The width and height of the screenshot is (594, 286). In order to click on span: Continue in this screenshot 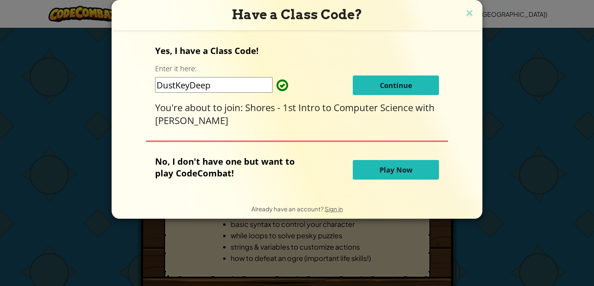, I will do `click(396, 85)`.